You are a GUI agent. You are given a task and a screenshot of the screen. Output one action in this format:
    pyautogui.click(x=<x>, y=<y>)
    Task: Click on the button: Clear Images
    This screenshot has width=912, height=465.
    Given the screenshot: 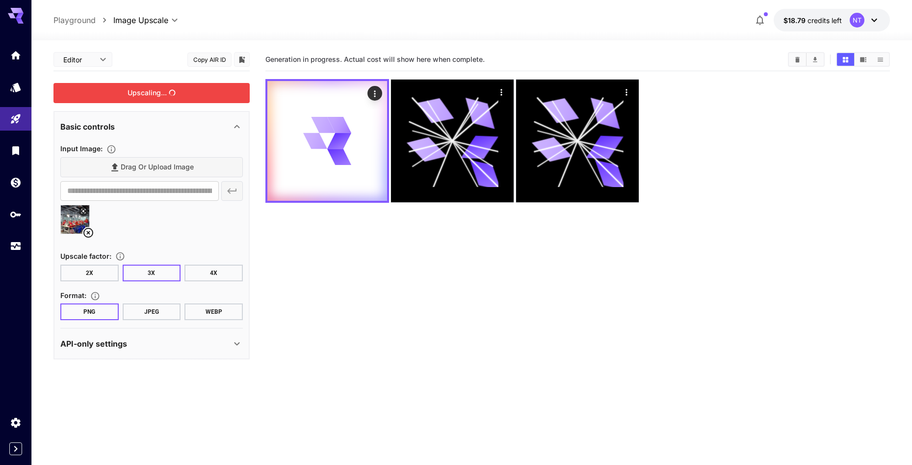 What is the action you would take?
    pyautogui.click(x=797, y=59)
    